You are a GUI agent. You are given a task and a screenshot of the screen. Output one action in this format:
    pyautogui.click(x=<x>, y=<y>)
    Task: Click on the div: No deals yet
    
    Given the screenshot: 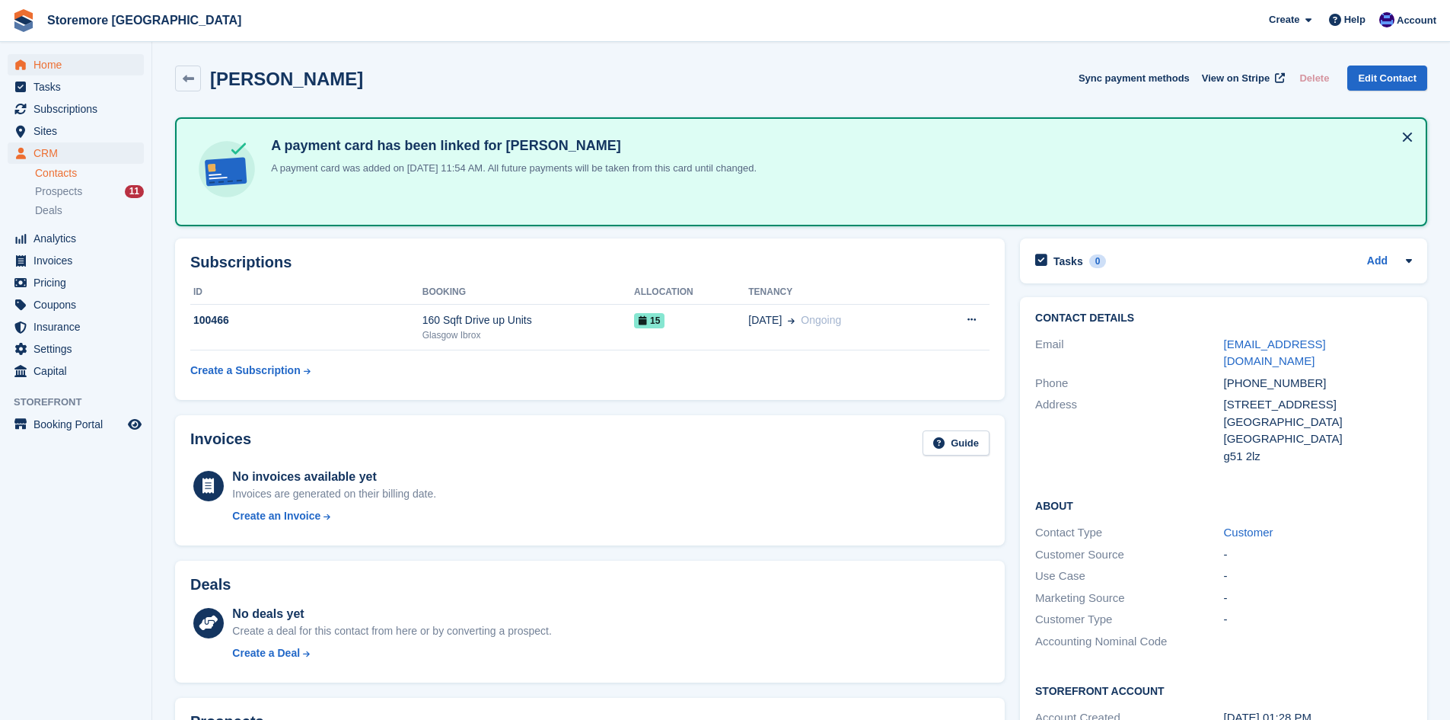 What is the action you would take?
    pyautogui.click(x=391, y=614)
    